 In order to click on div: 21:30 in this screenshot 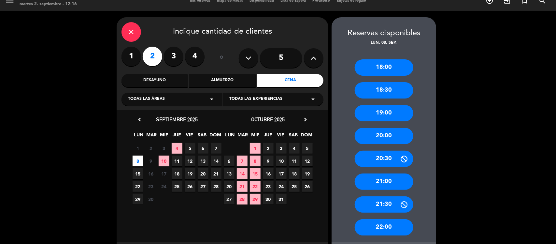, I will do `click(384, 204)`.